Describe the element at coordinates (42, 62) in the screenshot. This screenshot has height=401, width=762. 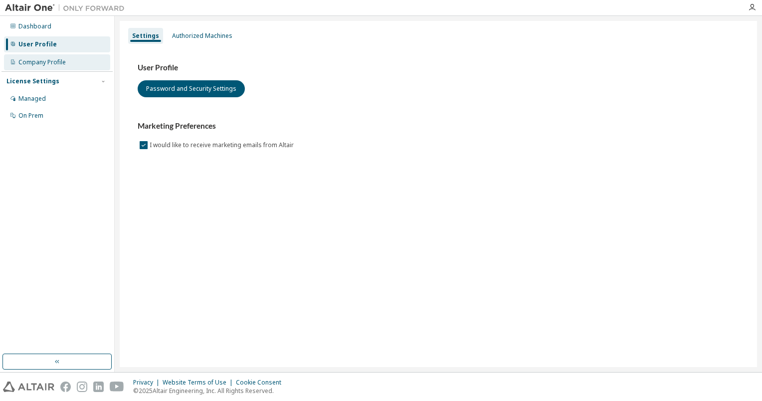
I see `div: Company Profile` at that location.